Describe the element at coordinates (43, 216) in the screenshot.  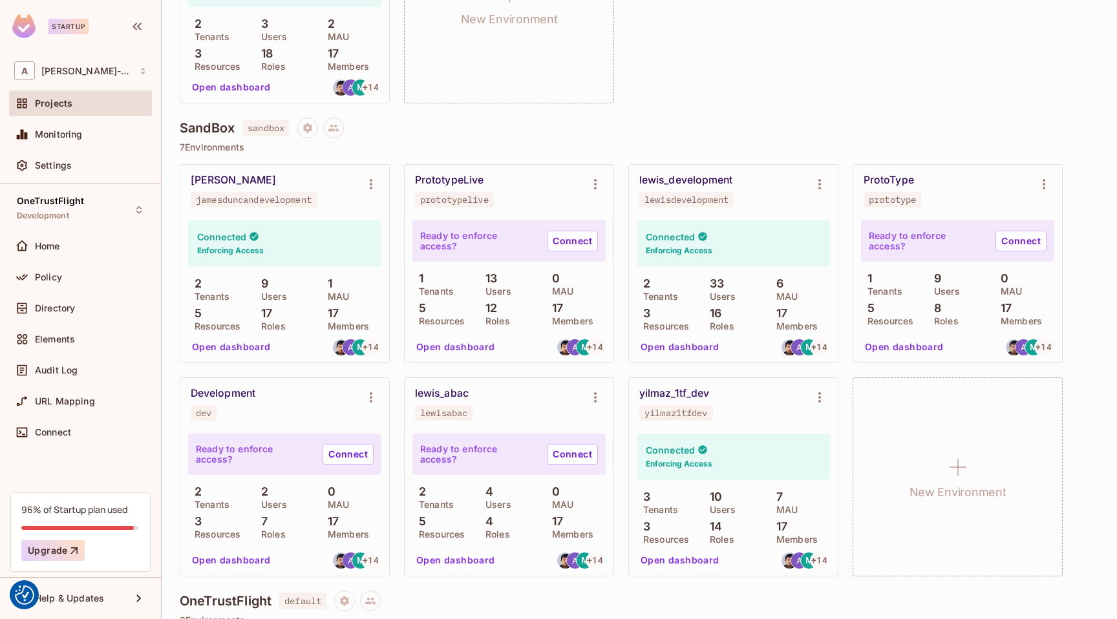
I see `span: Development` at that location.